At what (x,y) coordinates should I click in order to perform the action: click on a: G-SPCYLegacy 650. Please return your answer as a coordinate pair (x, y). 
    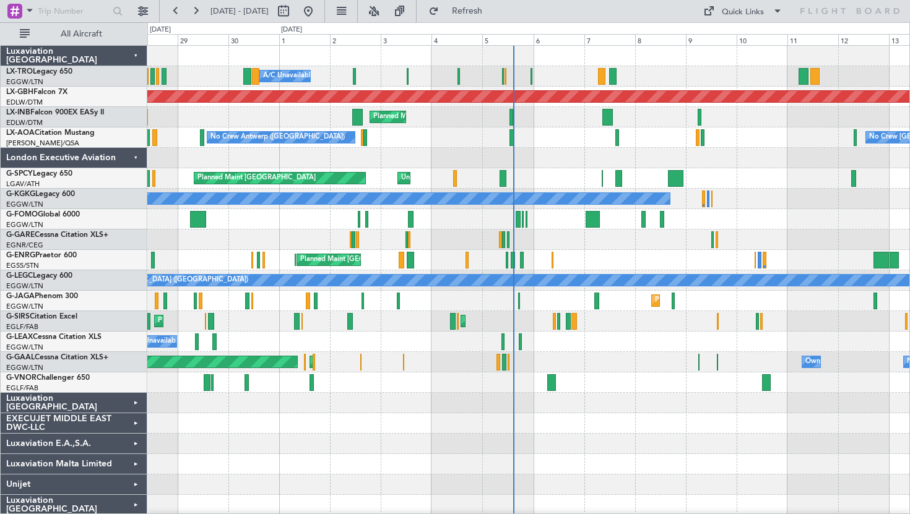
    Looking at the image, I should click on (39, 174).